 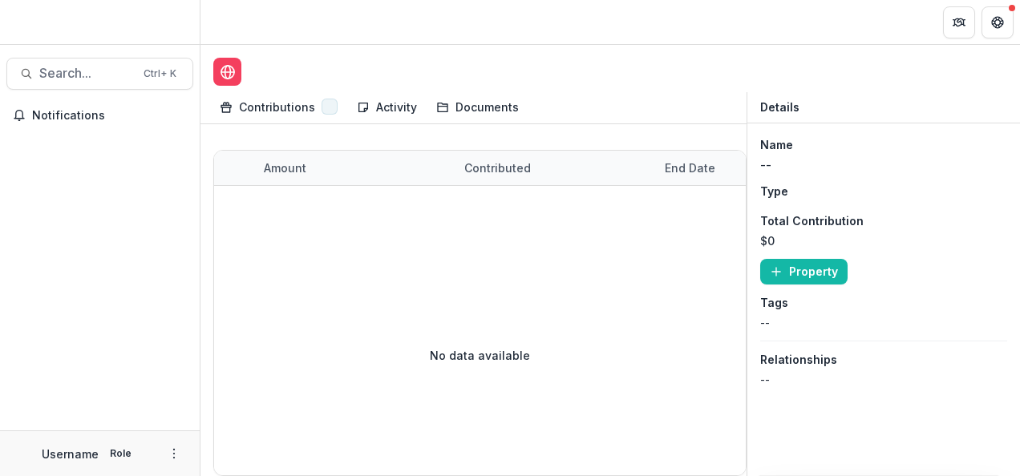 I want to click on button: More, so click(x=174, y=454).